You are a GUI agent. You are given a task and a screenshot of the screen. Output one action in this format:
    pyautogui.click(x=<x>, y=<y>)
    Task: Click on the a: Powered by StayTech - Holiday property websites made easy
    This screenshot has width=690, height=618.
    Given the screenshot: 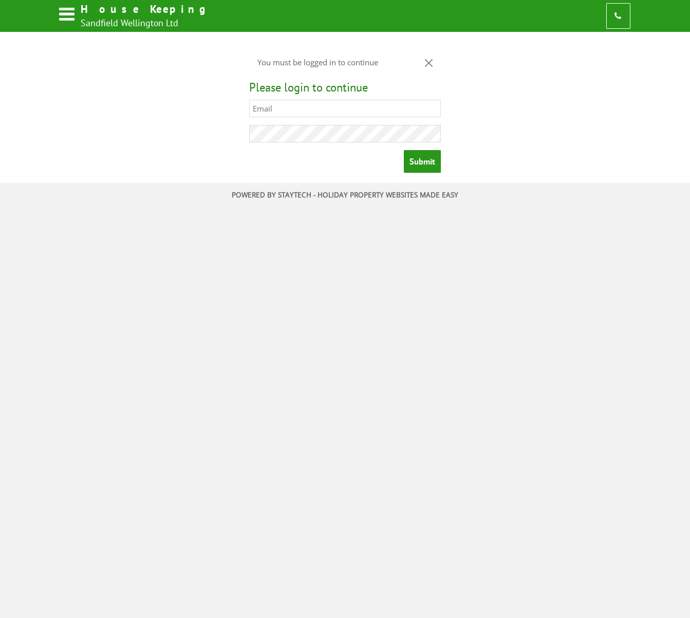 What is the action you would take?
    pyautogui.click(x=345, y=195)
    